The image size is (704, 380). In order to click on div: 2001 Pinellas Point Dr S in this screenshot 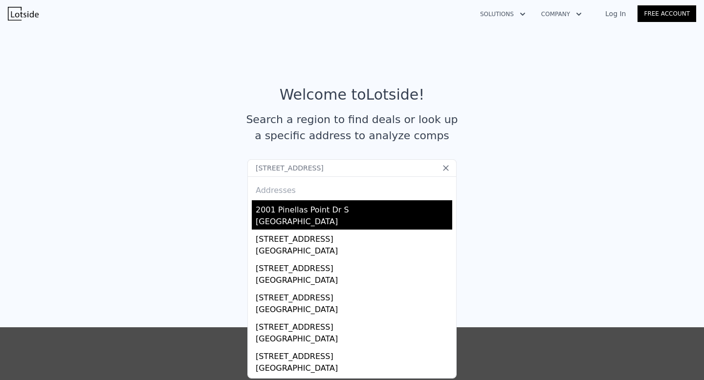, I will do `click(354, 208)`.